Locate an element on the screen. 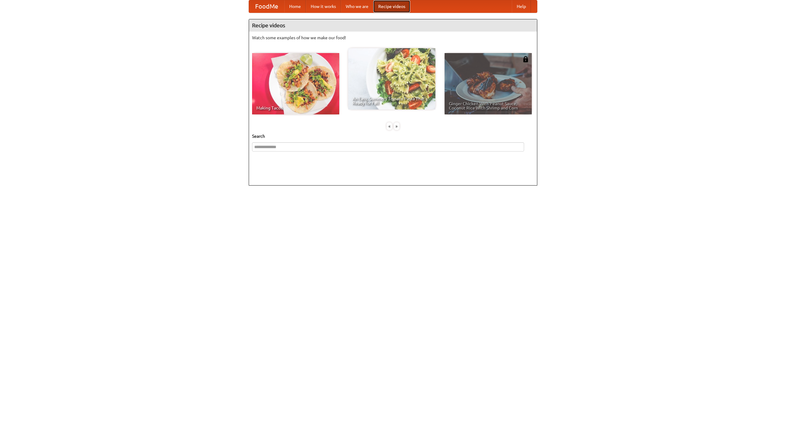  a: An Easy, Summery Tomato Pasta That's Ready for Fall is located at coordinates (392, 79).